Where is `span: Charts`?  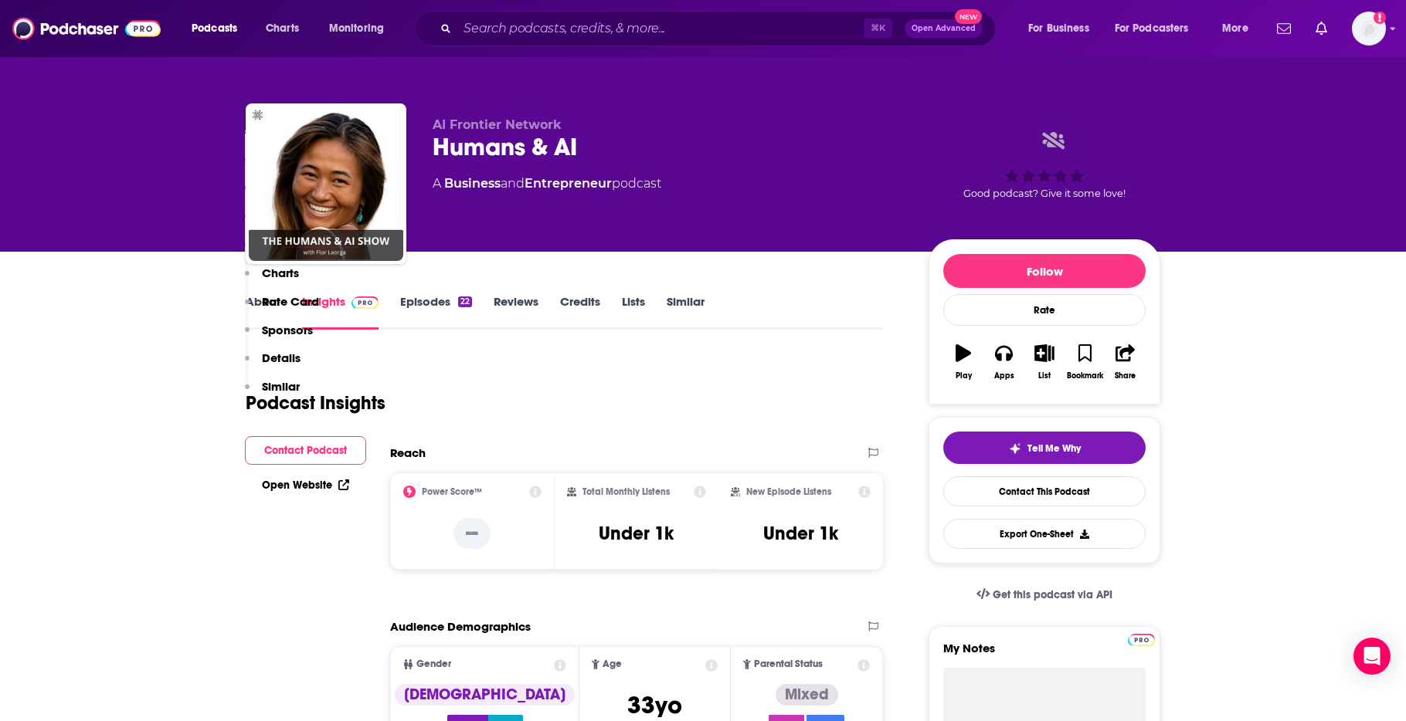 span: Charts is located at coordinates (282, 29).